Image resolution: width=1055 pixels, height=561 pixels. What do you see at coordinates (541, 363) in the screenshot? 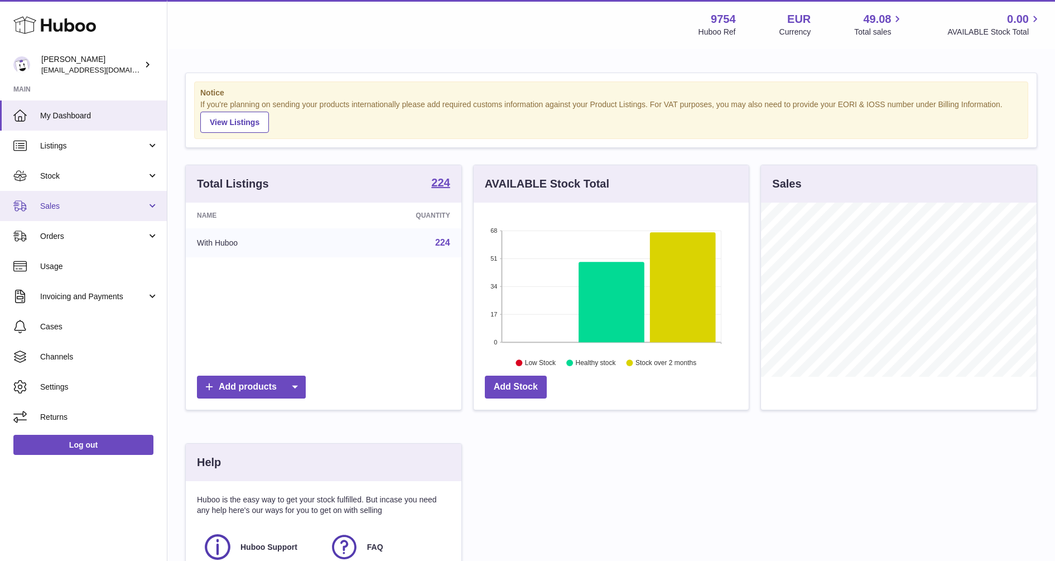
I see `text: Low Stock` at bounding box center [541, 363].